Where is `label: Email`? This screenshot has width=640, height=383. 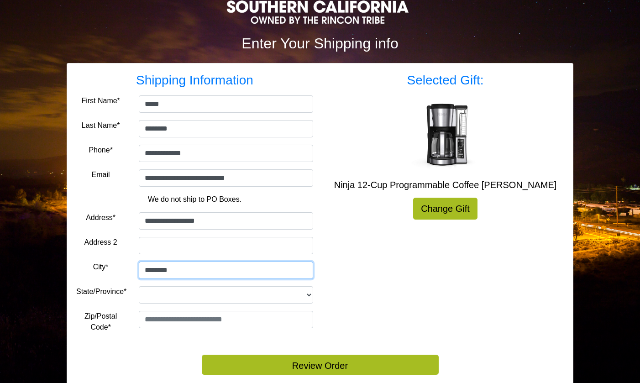 label: Email is located at coordinates (101, 175).